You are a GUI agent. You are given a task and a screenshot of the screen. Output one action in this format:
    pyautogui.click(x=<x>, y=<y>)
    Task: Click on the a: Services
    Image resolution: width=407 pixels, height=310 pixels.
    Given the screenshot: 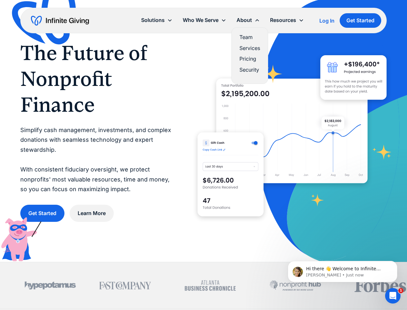 What is the action you would take?
    pyautogui.click(x=250, y=48)
    